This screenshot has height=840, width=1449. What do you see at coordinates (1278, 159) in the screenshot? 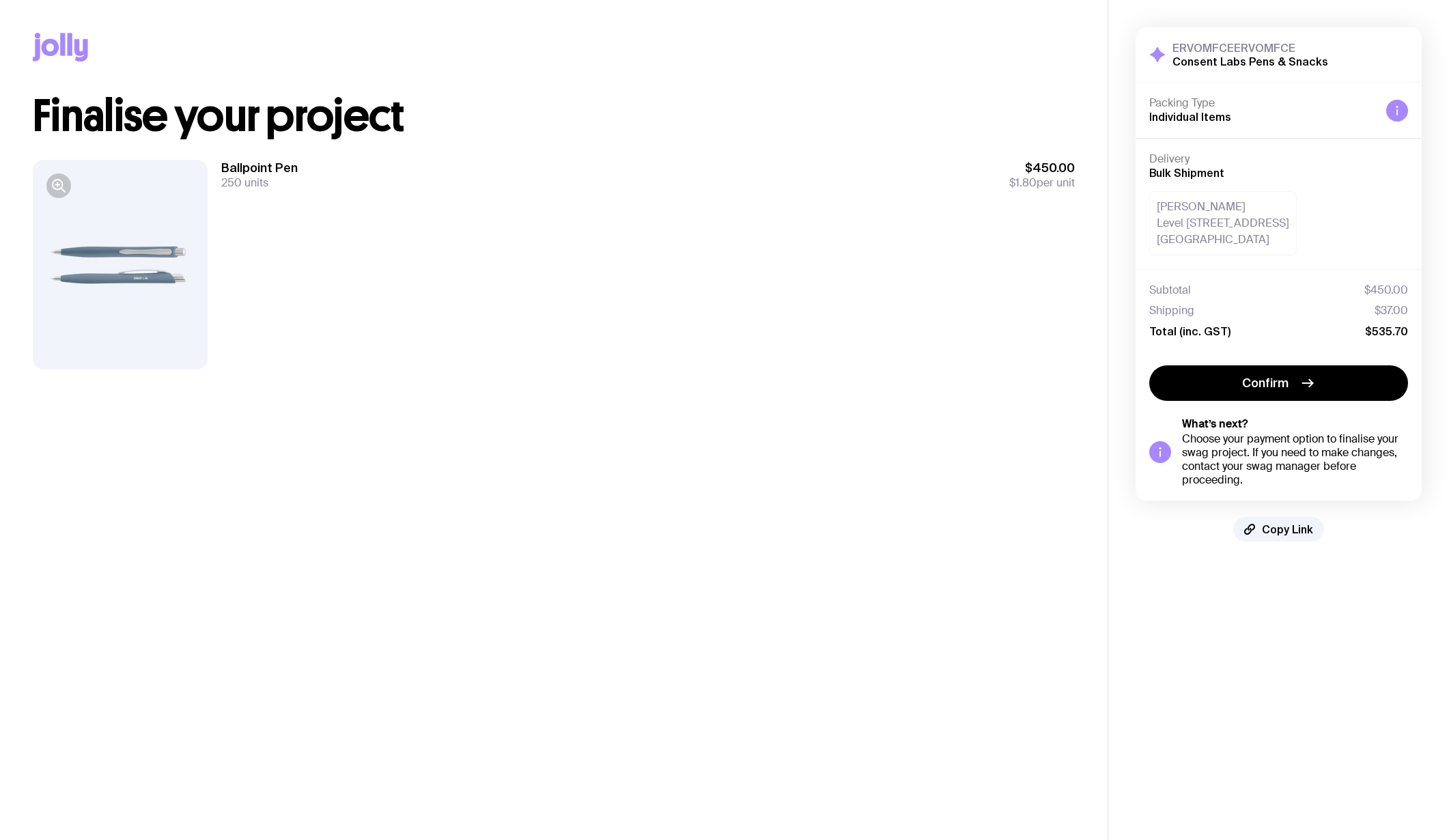
I see `h4: Delivery` at bounding box center [1278, 159].